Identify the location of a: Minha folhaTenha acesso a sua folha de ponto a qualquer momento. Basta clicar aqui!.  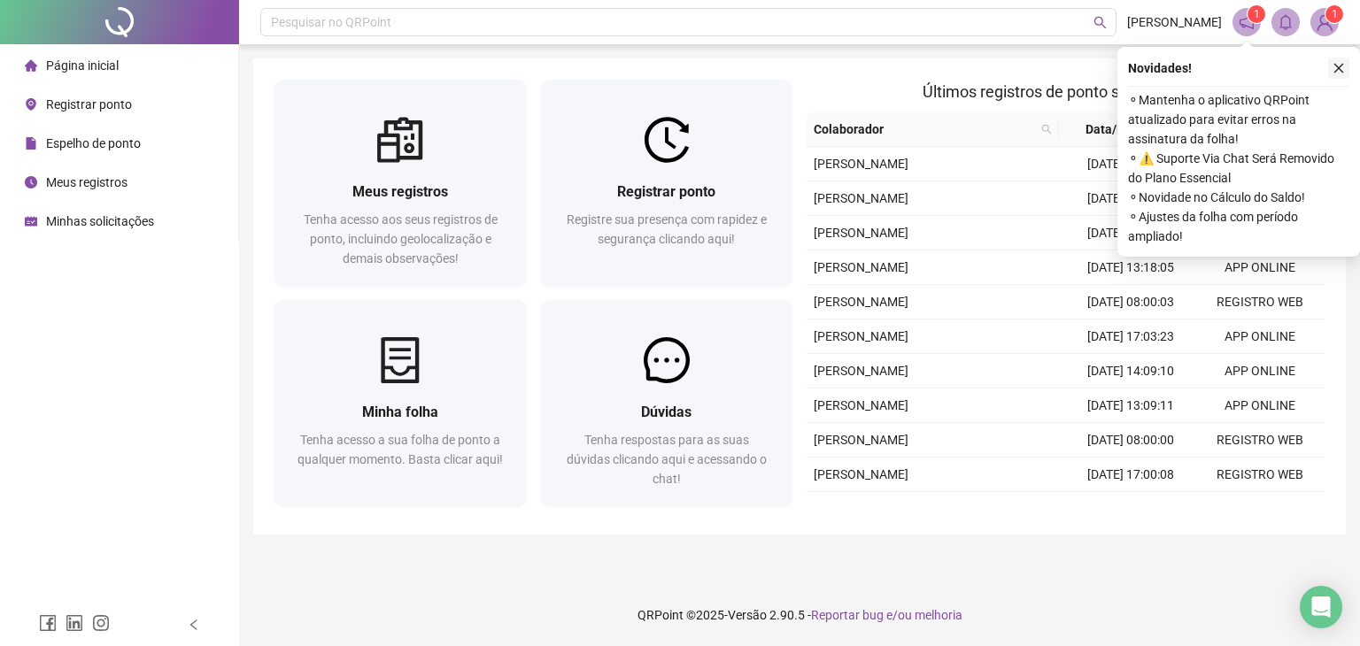
(400, 403).